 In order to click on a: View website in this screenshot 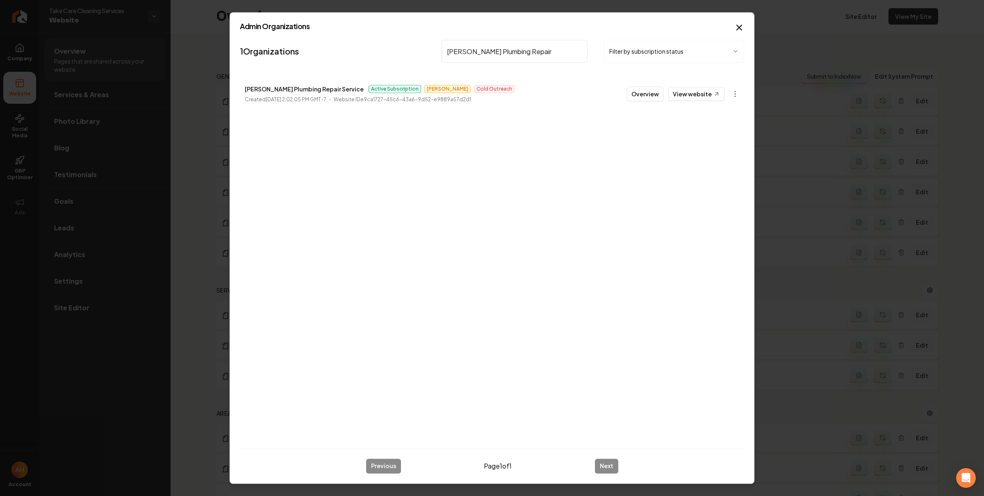, I will do `click(696, 94)`.